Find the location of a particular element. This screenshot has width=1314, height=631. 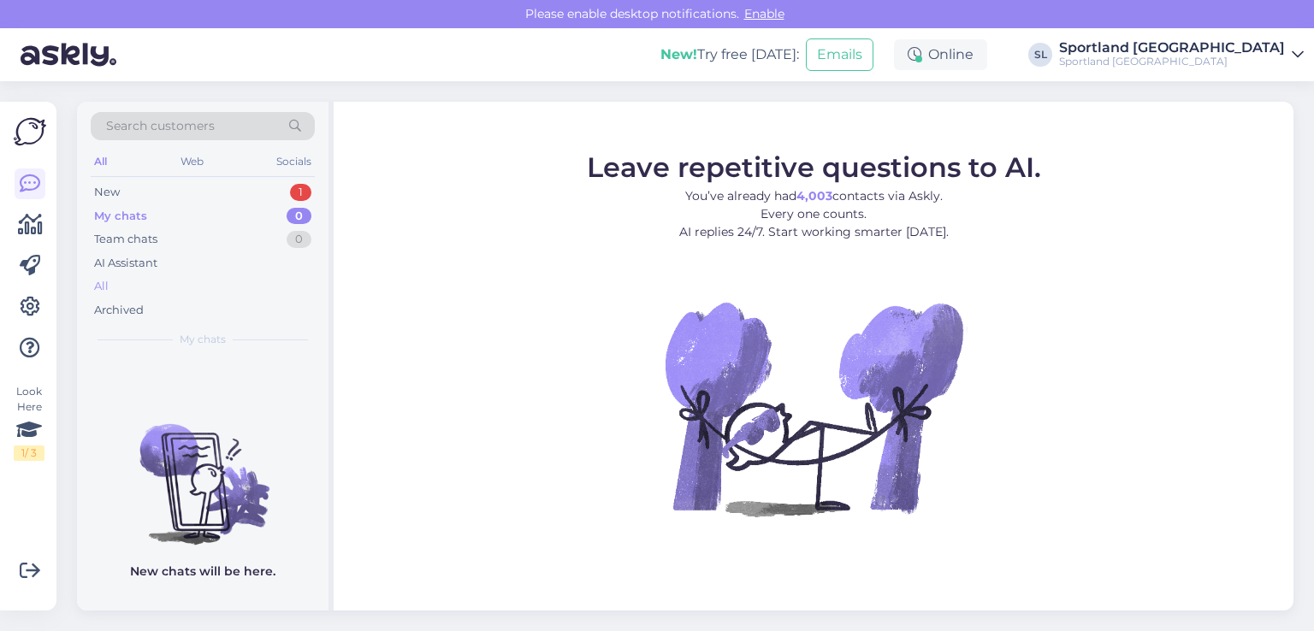

div: AI Assistant is located at coordinates (126, 264).